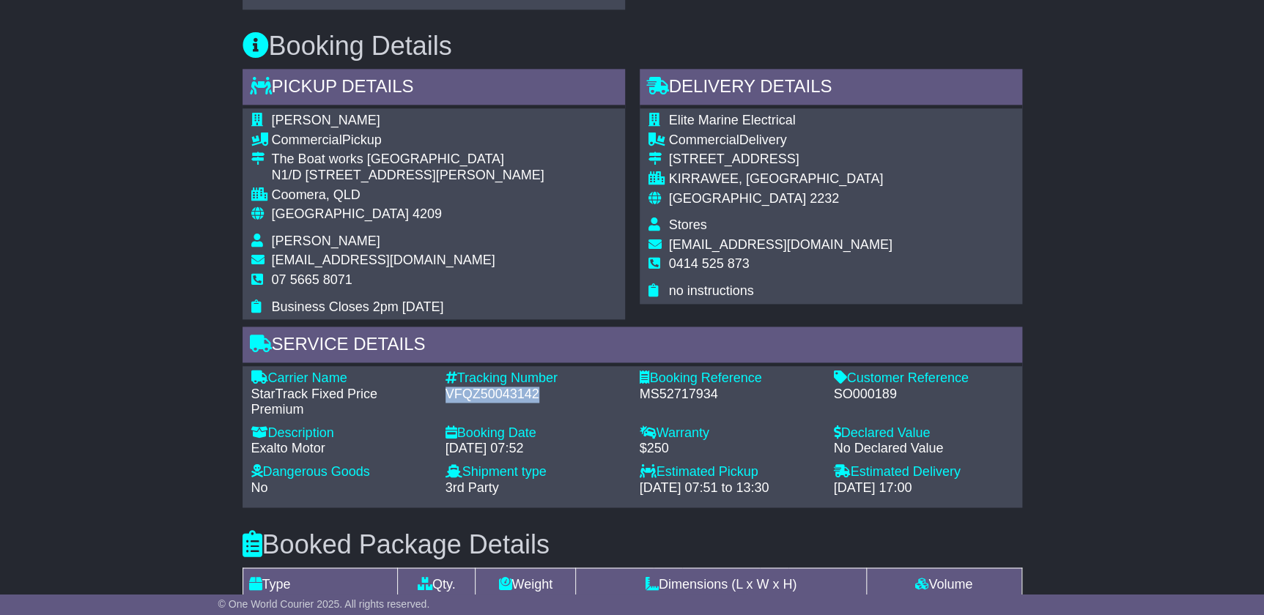  Describe the element at coordinates (923, 395) in the screenshot. I see `div: SO000189` at that location.